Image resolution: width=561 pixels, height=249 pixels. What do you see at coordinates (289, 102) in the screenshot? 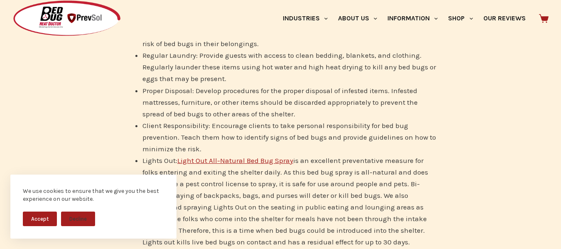
I see `li: Proper Disposal: Develop procedures for the proper disposal of infested items. Infested mattresse...` at bounding box center [289, 102].